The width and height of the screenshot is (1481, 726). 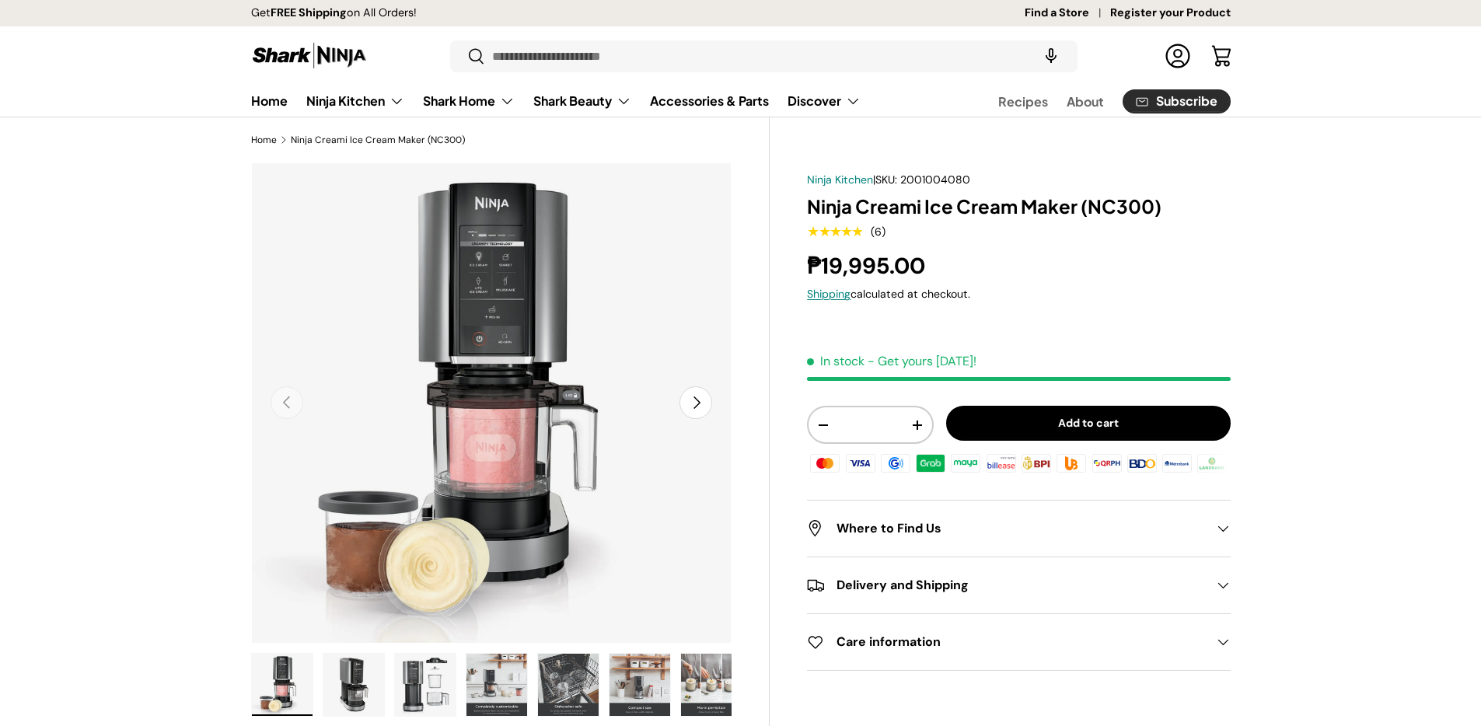 What do you see at coordinates (1018, 206) in the screenshot?
I see `h1: Ninja Creami Ice Cream Maker (NC300)` at bounding box center [1018, 206].